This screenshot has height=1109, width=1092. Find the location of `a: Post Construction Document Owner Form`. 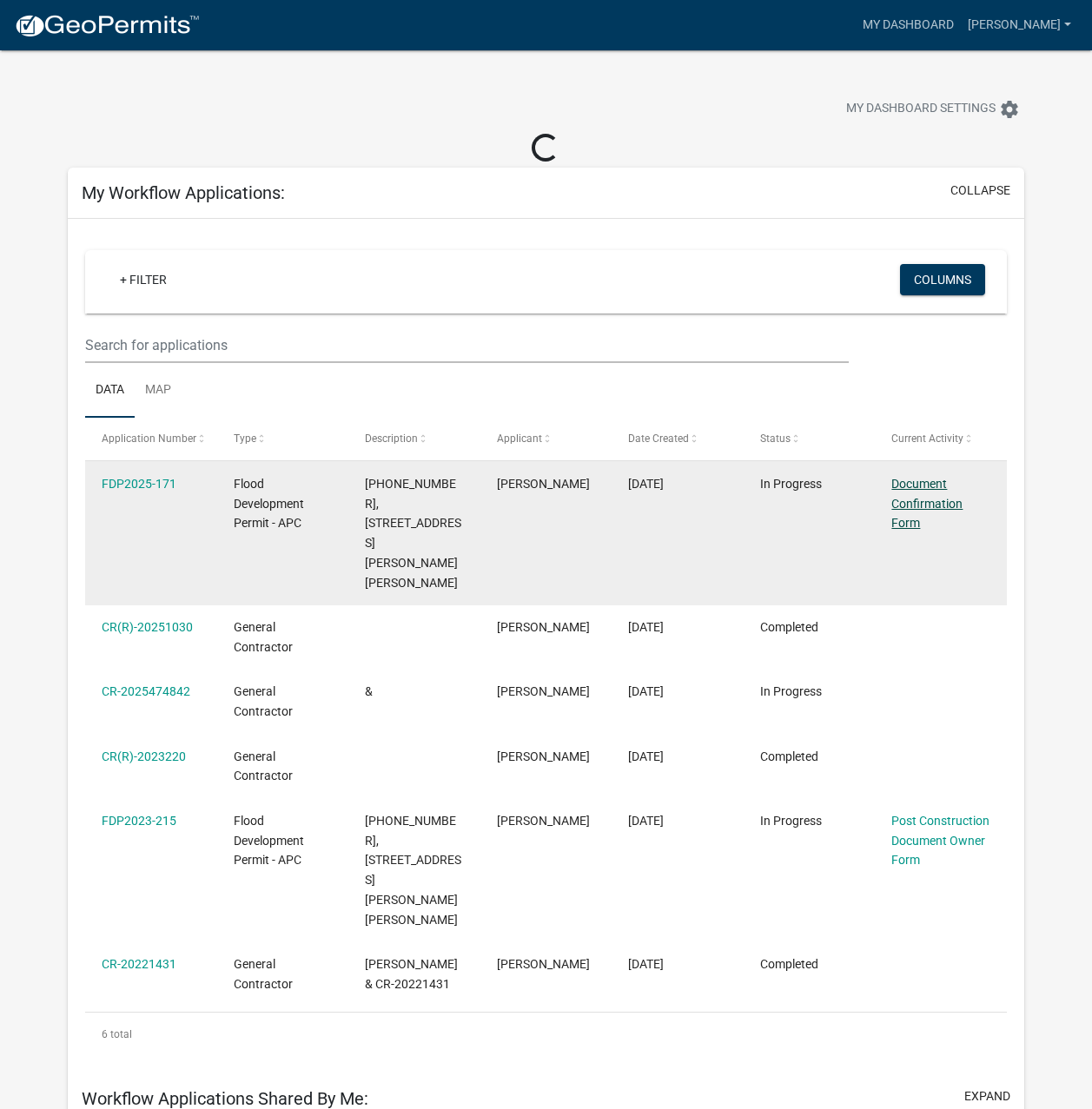

a: Post Construction Document Owner Form is located at coordinates (940, 841).